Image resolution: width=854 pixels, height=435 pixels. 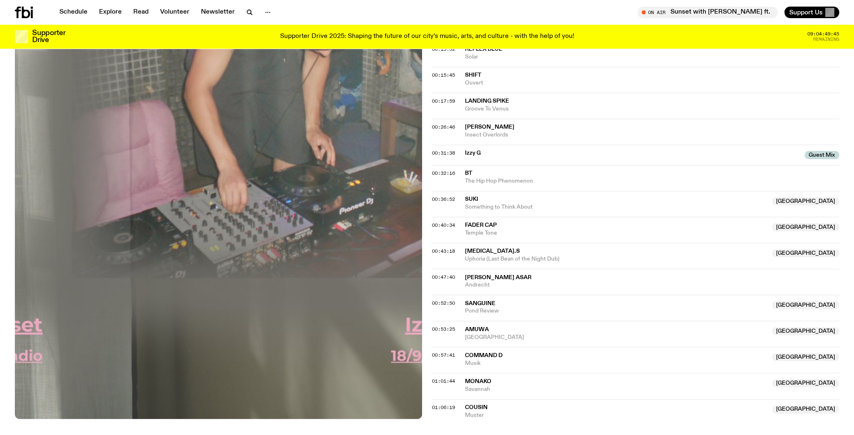 What do you see at coordinates (444, 199) in the screenshot?
I see `span: 00:36:52` at bounding box center [444, 199].